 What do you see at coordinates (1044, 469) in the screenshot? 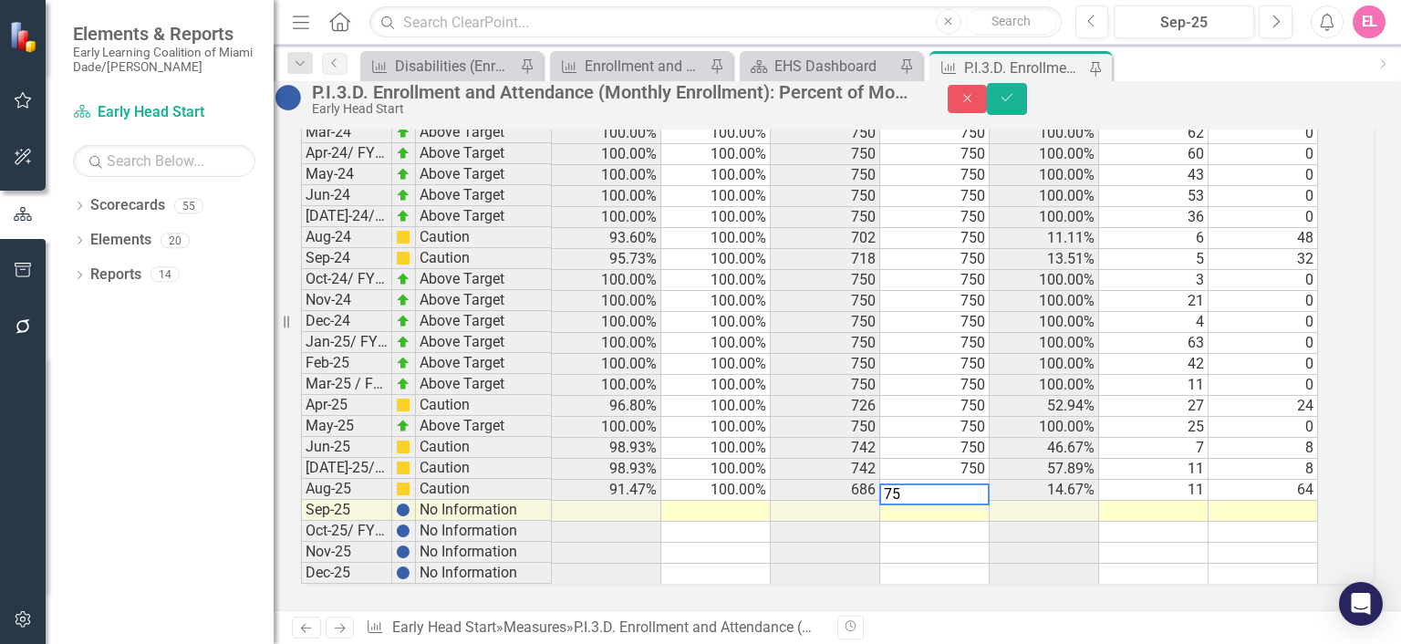
I see `td: 57.89%` at bounding box center [1044, 469].